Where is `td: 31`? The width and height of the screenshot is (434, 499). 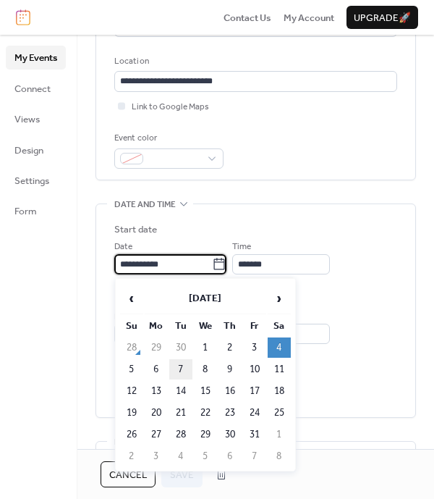
td: 31 is located at coordinates (255, 434).